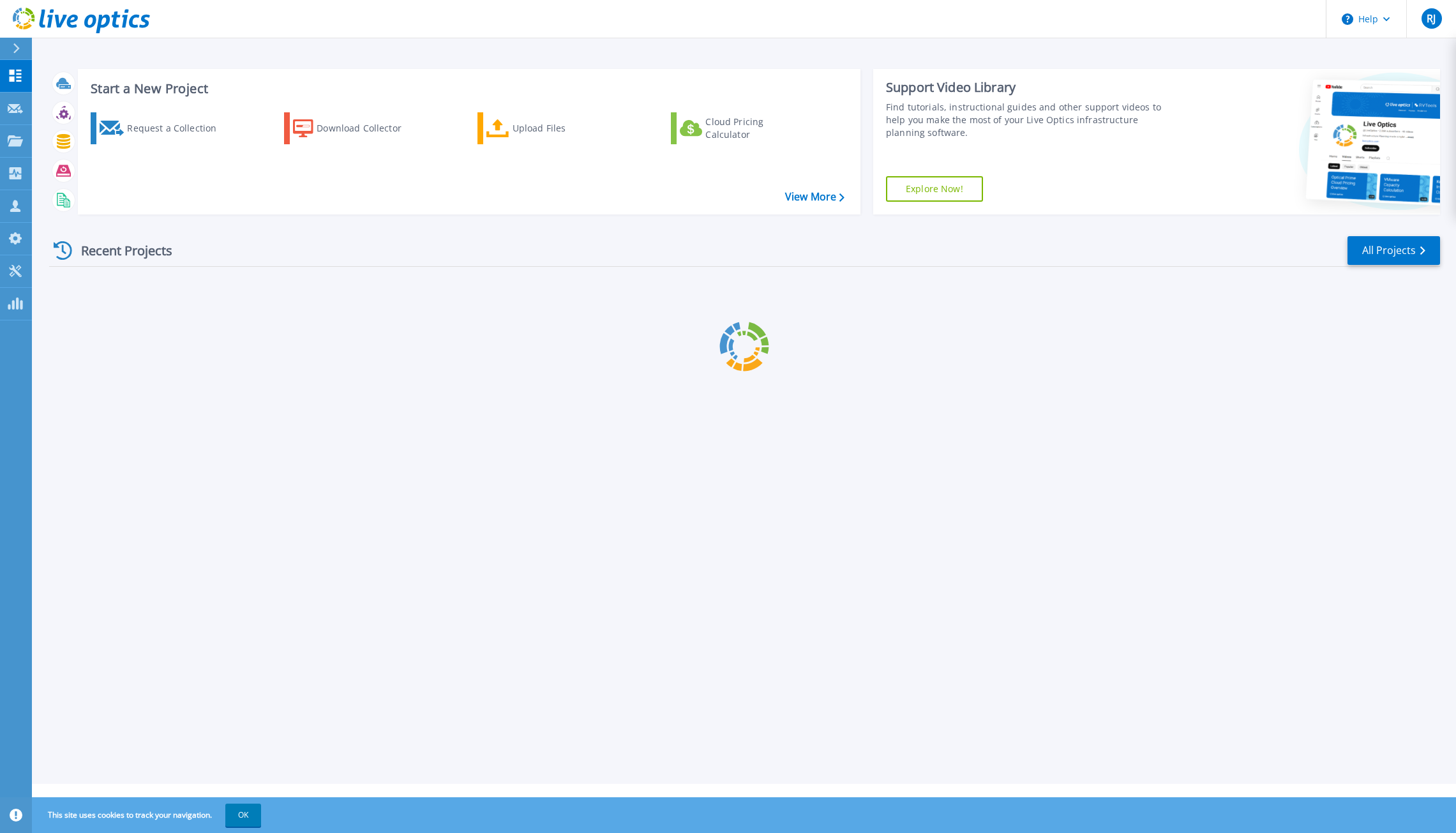  Describe the element at coordinates (243, 815) in the screenshot. I see `button: OK` at that location.